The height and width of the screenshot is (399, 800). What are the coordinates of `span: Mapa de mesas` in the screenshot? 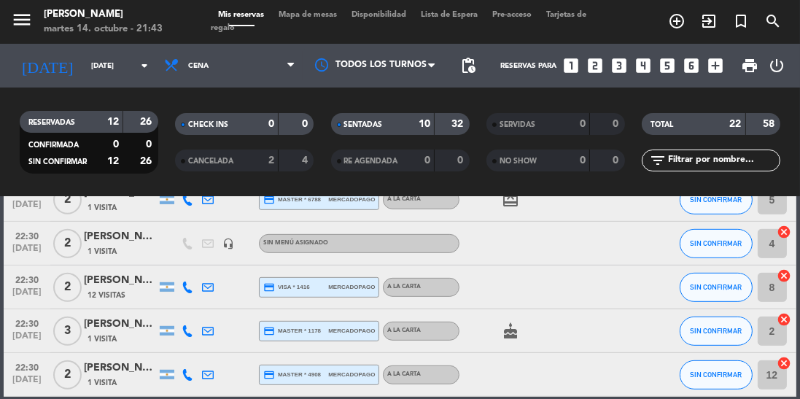 It's located at (308, 15).